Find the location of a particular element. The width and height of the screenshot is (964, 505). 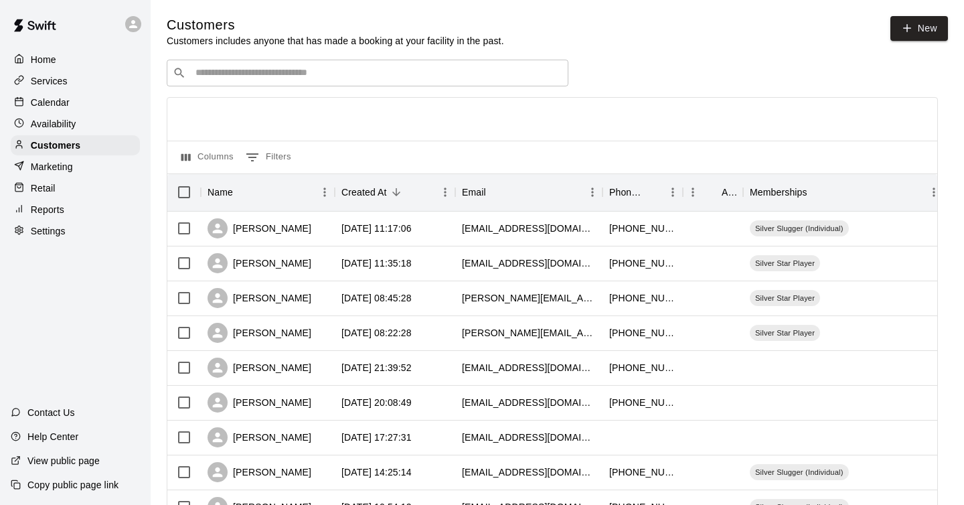

div: dhatcher85@gmail.com is located at coordinates (529, 472).